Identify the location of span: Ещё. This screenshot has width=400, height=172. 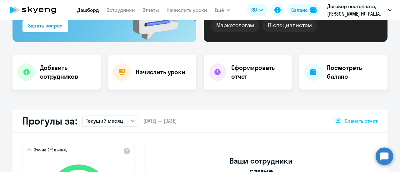
(220, 10).